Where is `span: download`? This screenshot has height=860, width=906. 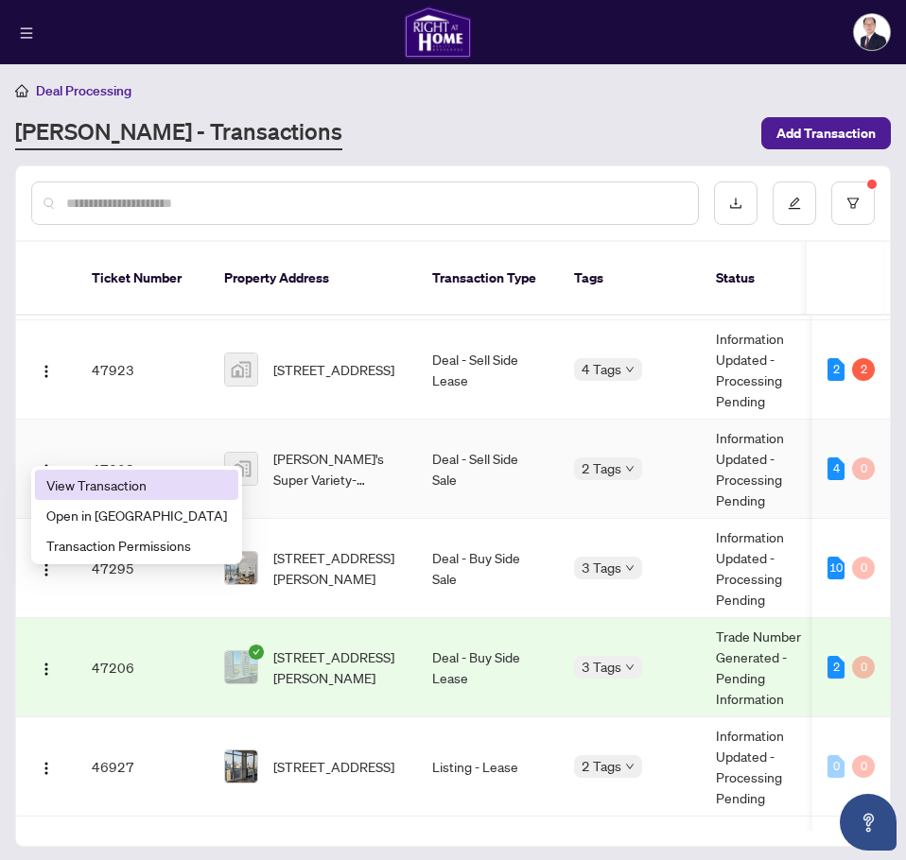
span: download is located at coordinates (736, 203).